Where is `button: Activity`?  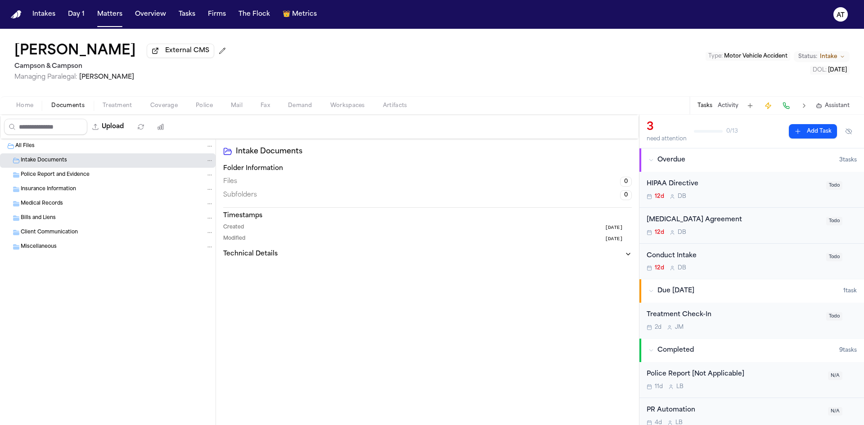 button: Activity is located at coordinates (728, 106).